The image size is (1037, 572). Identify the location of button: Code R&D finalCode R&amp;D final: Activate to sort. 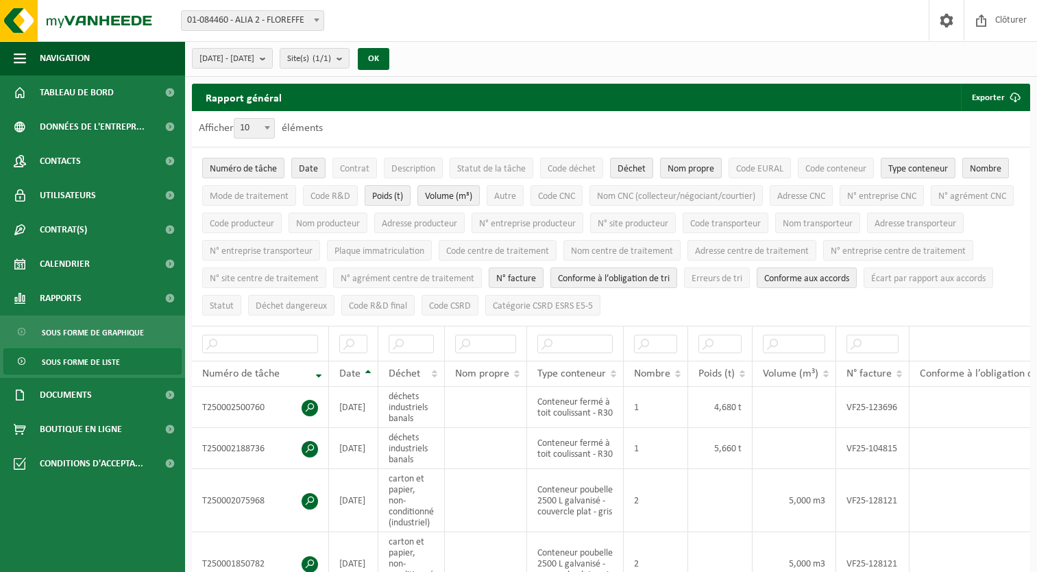
(378, 305).